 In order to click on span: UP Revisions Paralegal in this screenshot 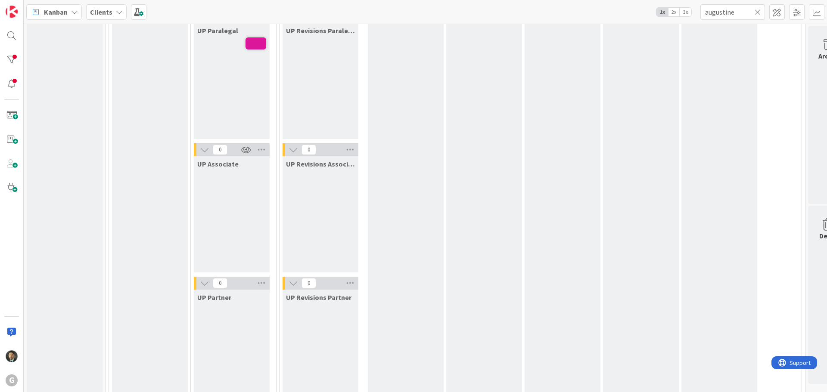, I will do `click(320, 31)`.